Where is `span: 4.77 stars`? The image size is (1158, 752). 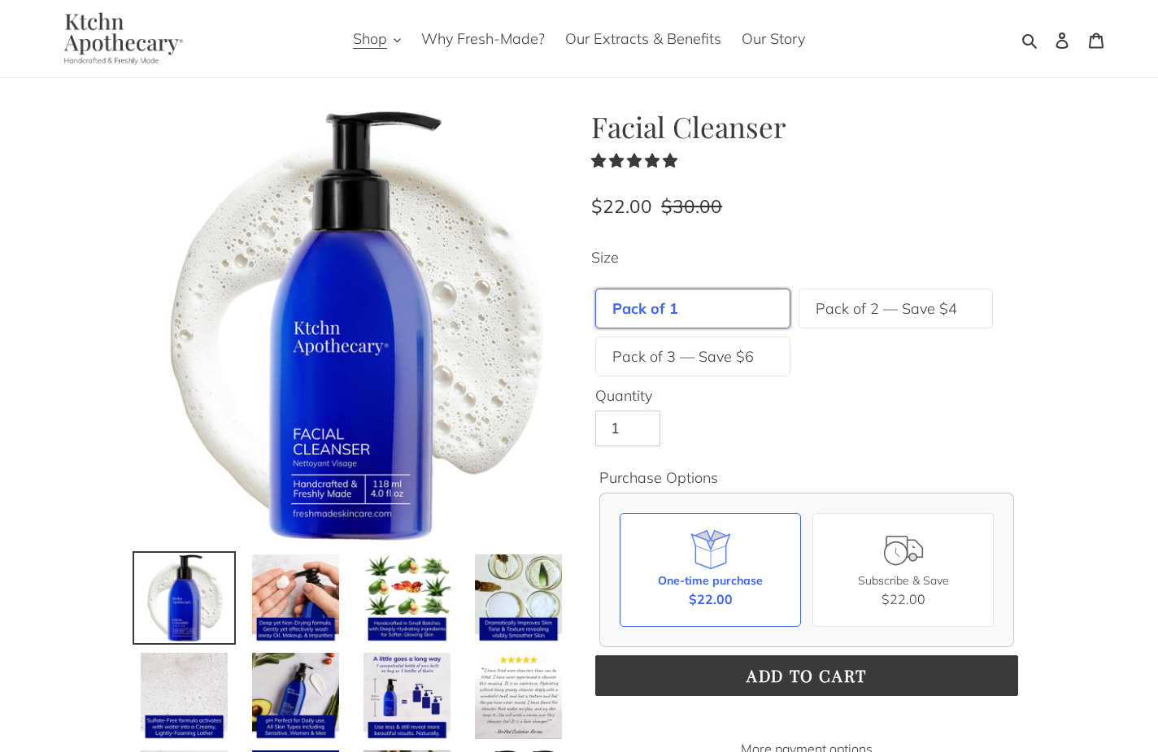 span: 4.77 stars is located at coordinates (636, 160).